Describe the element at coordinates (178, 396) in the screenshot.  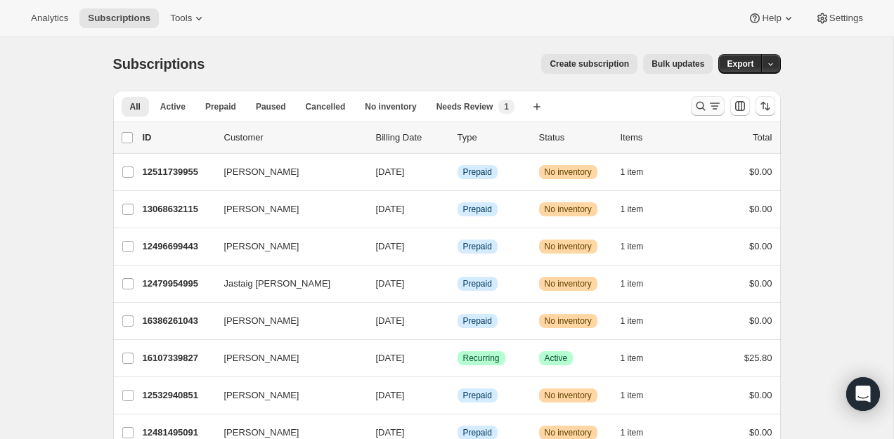
I see `p: 12532940851` at that location.